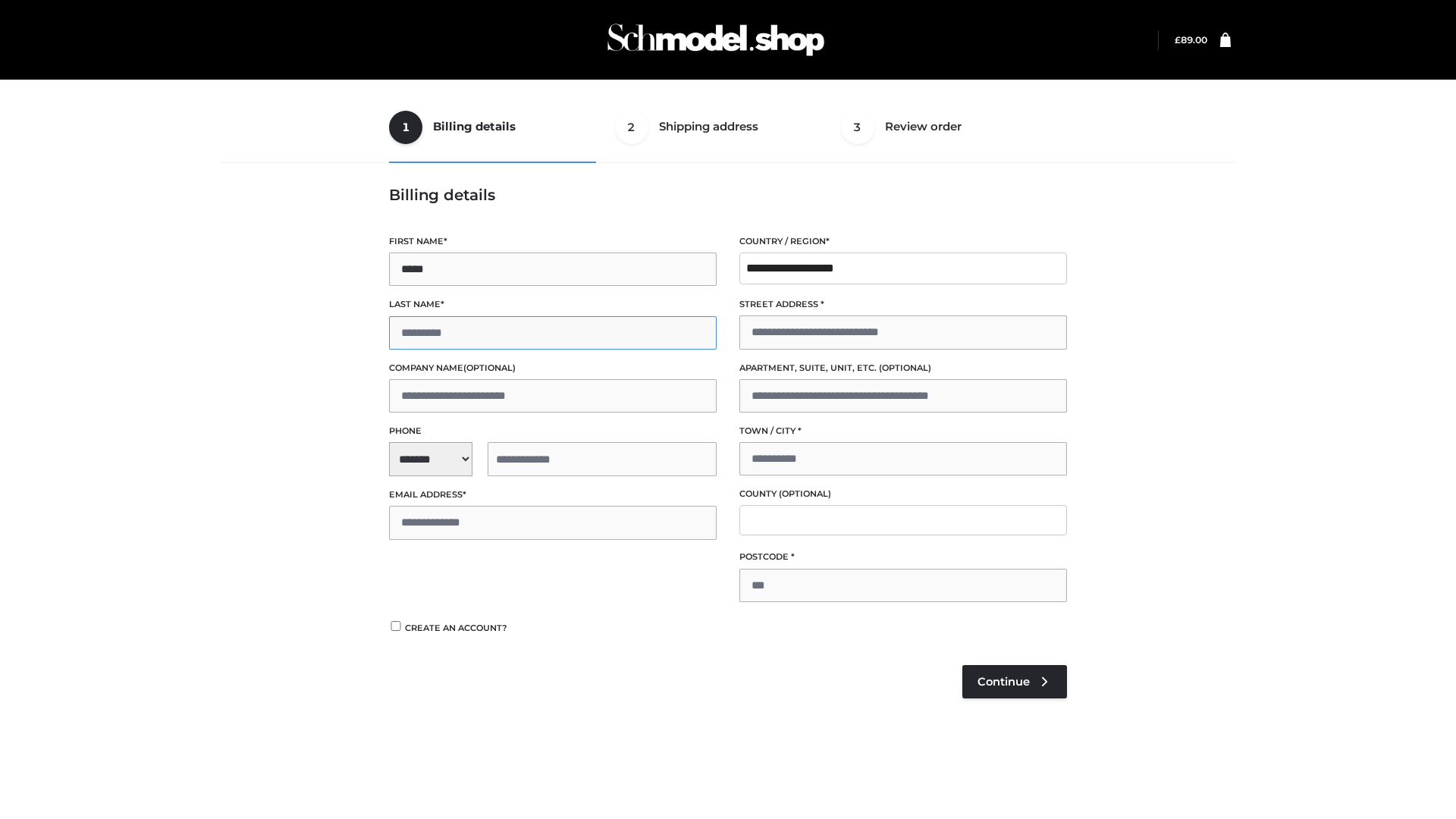 This screenshot has height=819, width=1456. What do you see at coordinates (553, 494) in the screenshot?
I see `label: Email address` at bounding box center [553, 494].